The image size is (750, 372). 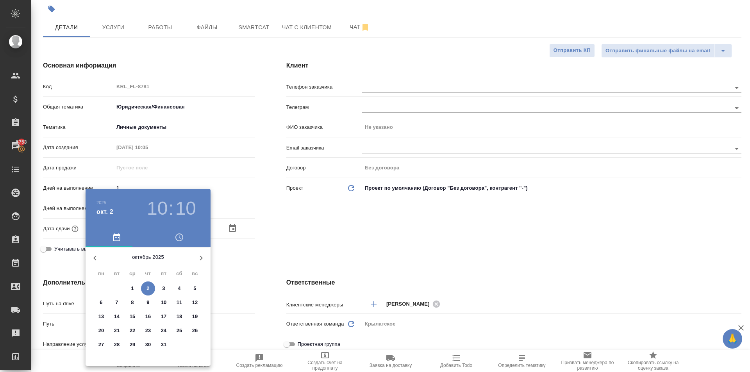 What do you see at coordinates (164, 331) in the screenshot?
I see `p: 24` at bounding box center [164, 331].